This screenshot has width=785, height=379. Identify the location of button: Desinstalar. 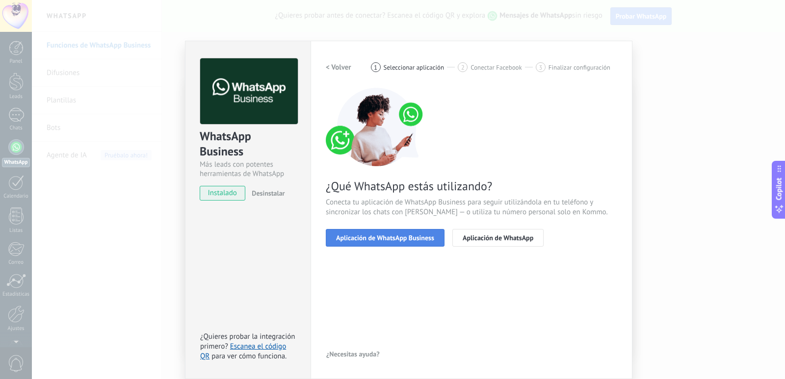
(266, 193).